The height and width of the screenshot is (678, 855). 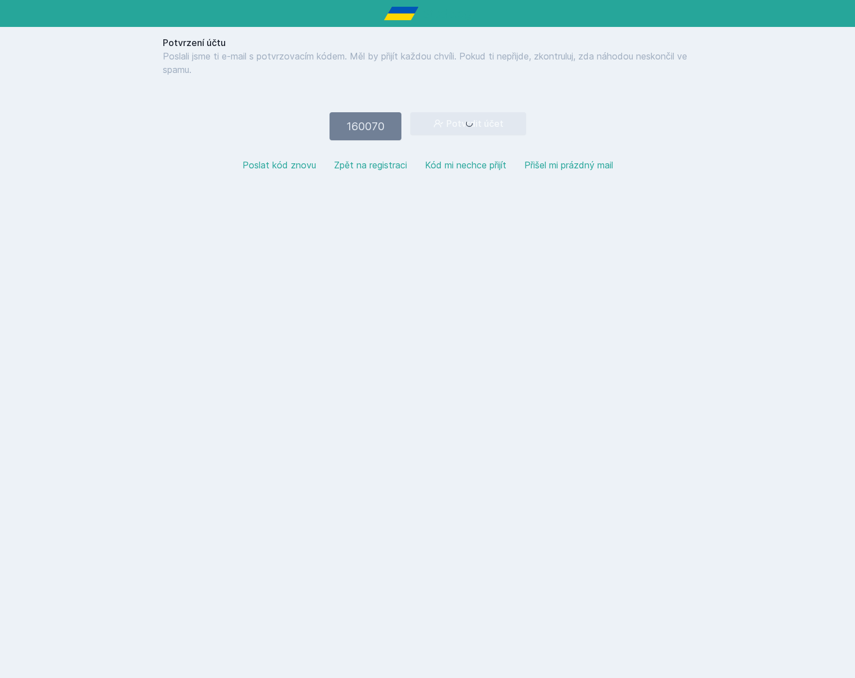 What do you see at coordinates (279, 165) in the screenshot?
I see `button: Poslat kód znovu` at bounding box center [279, 165].